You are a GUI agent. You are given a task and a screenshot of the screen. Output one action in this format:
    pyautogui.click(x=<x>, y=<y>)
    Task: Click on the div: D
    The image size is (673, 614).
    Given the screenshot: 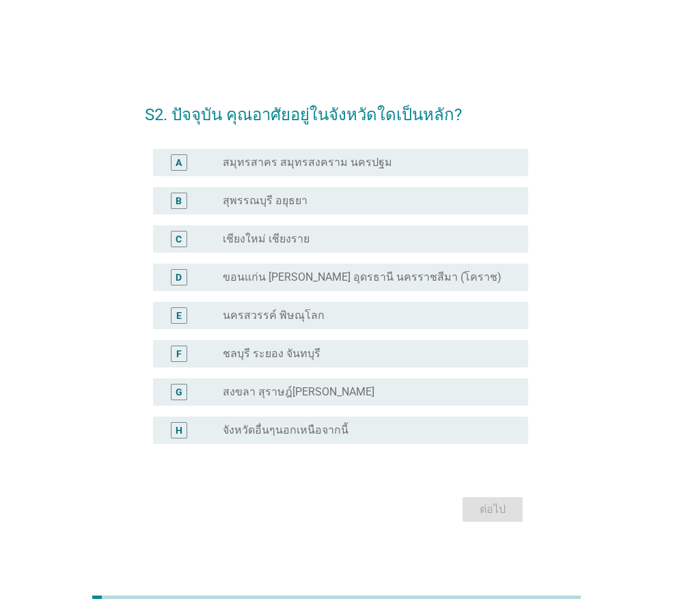 What is the action you would take?
    pyautogui.click(x=178, y=277)
    